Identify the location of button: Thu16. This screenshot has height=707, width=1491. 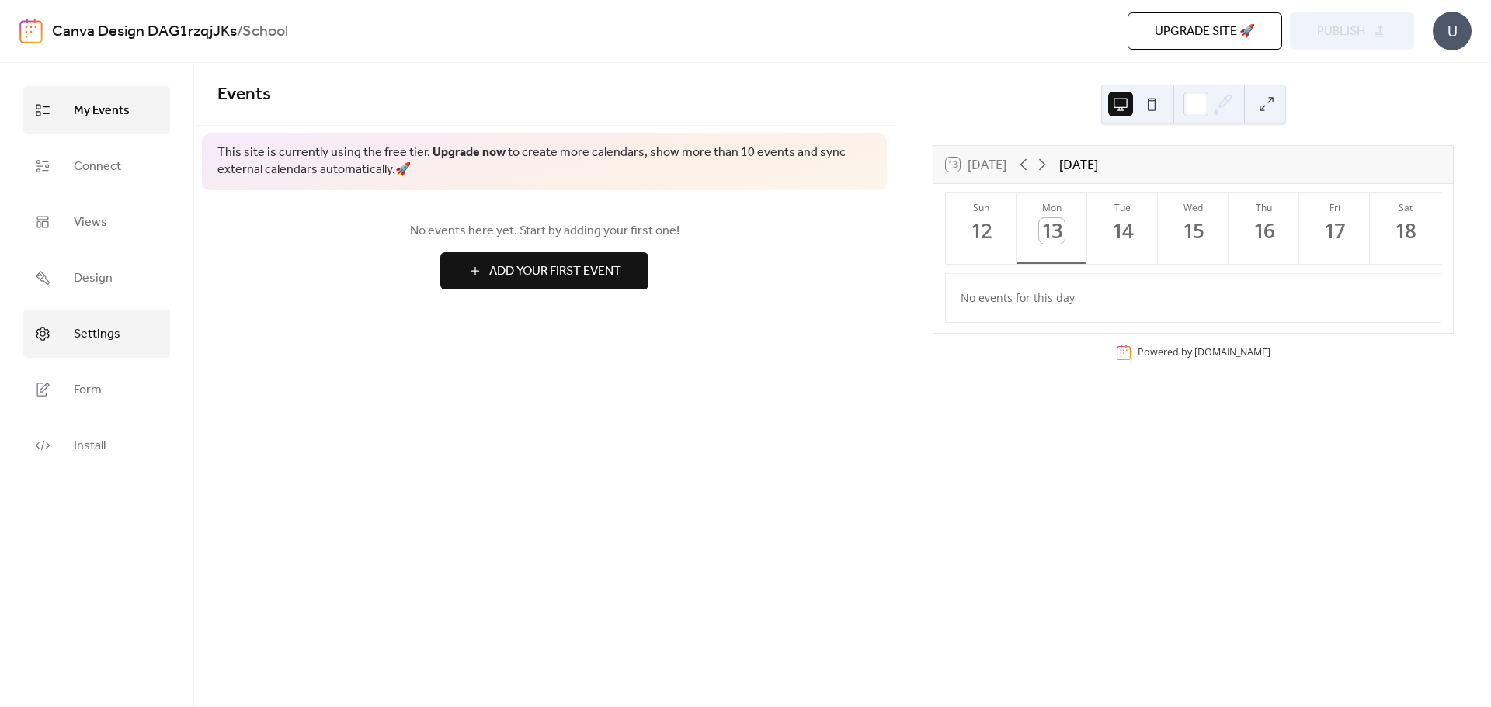
(1264, 228).